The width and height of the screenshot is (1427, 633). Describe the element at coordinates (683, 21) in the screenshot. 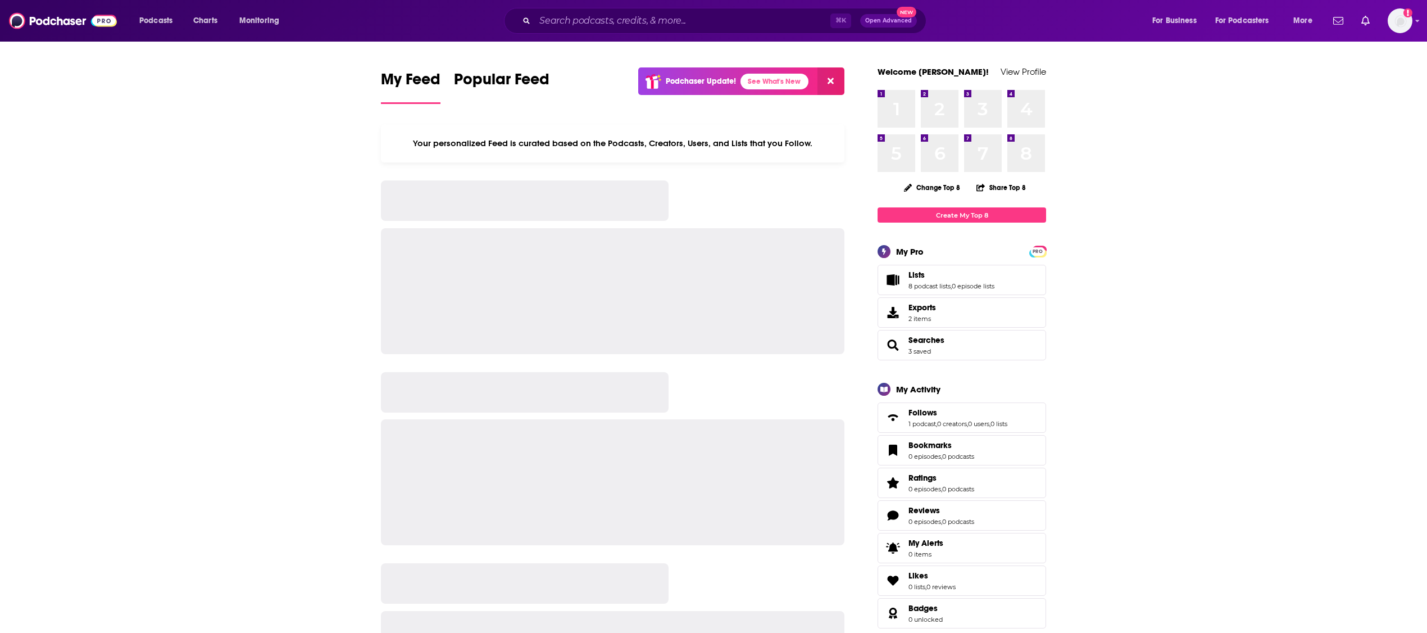

I see `input: Search podcasts, credits, & more...` at that location.